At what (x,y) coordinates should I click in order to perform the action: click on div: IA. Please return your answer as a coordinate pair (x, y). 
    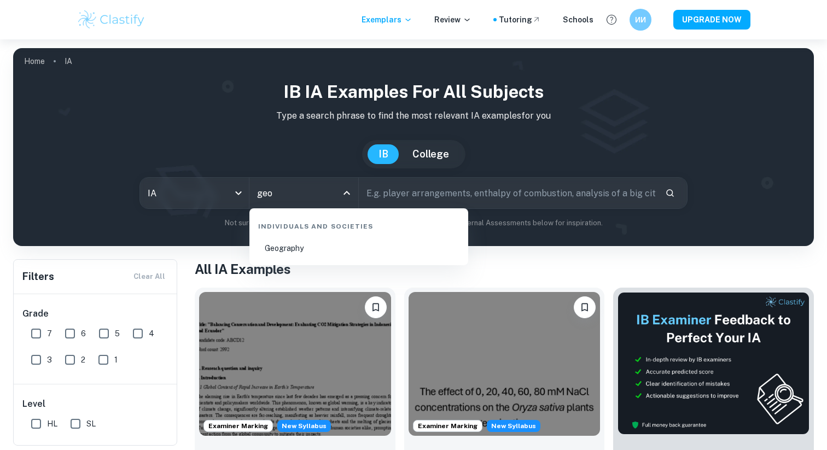
    Looking at the image, I should click on (194, 193).